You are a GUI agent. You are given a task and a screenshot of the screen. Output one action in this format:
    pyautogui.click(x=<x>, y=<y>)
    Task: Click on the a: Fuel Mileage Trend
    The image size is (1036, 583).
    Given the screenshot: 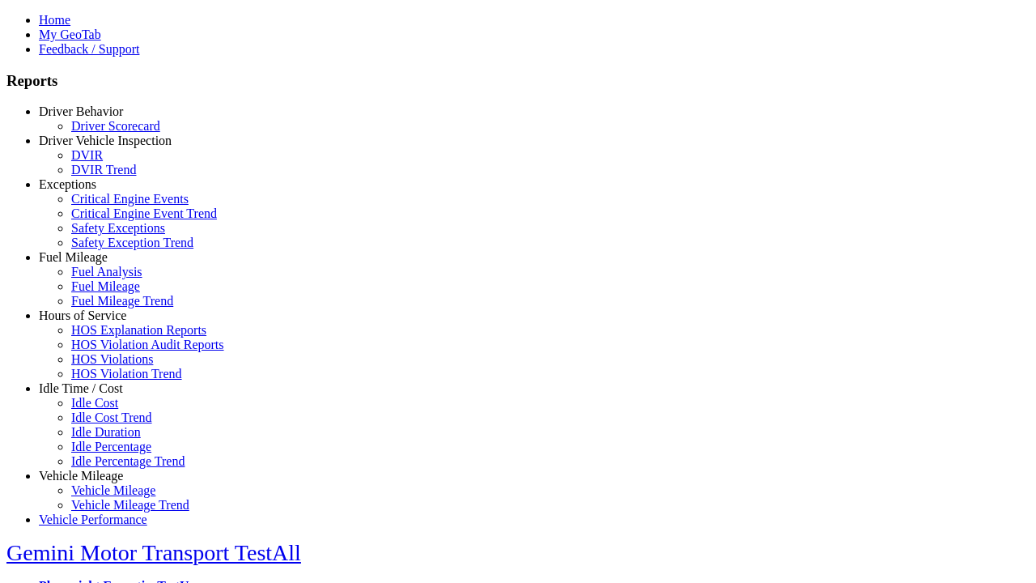 What is the action you would take?
    pyautogui.click(x=122, y=300)
    